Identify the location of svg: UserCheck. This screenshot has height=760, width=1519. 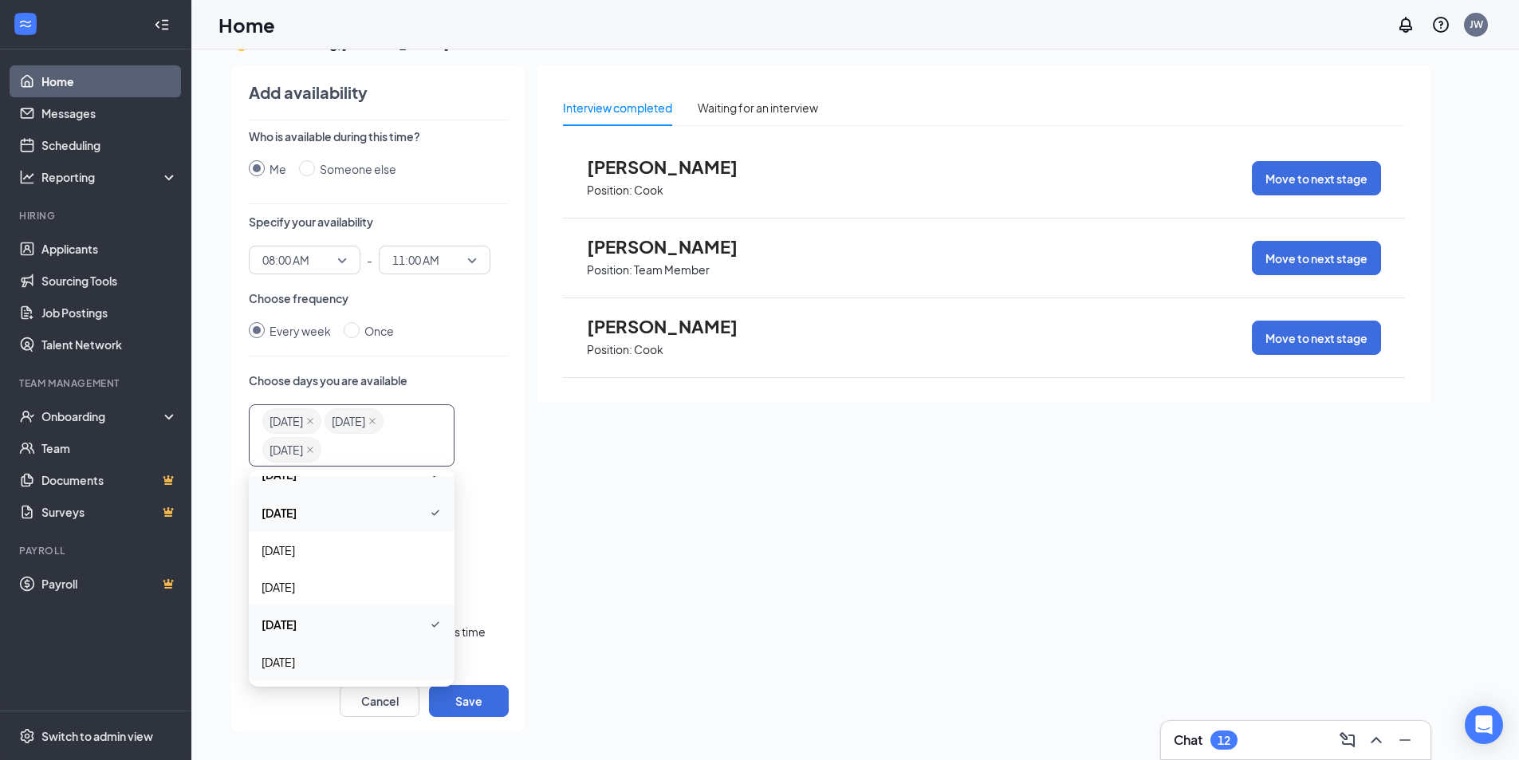
(27, 416).